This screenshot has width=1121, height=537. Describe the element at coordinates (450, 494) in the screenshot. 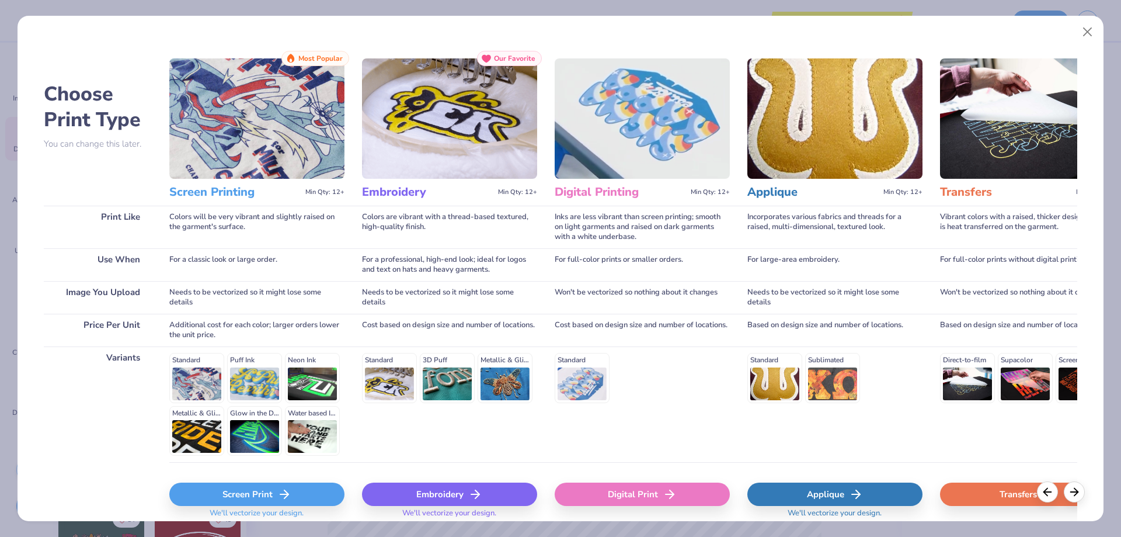

I see `div: Embroidery` at that location.